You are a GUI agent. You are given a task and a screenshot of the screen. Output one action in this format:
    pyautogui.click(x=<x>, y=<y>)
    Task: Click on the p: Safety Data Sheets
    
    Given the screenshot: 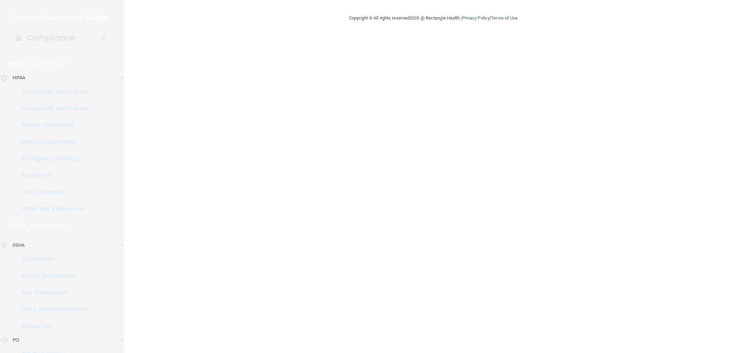 What is the action you would take?
    pyautogui.click(x=52, y=276)
    